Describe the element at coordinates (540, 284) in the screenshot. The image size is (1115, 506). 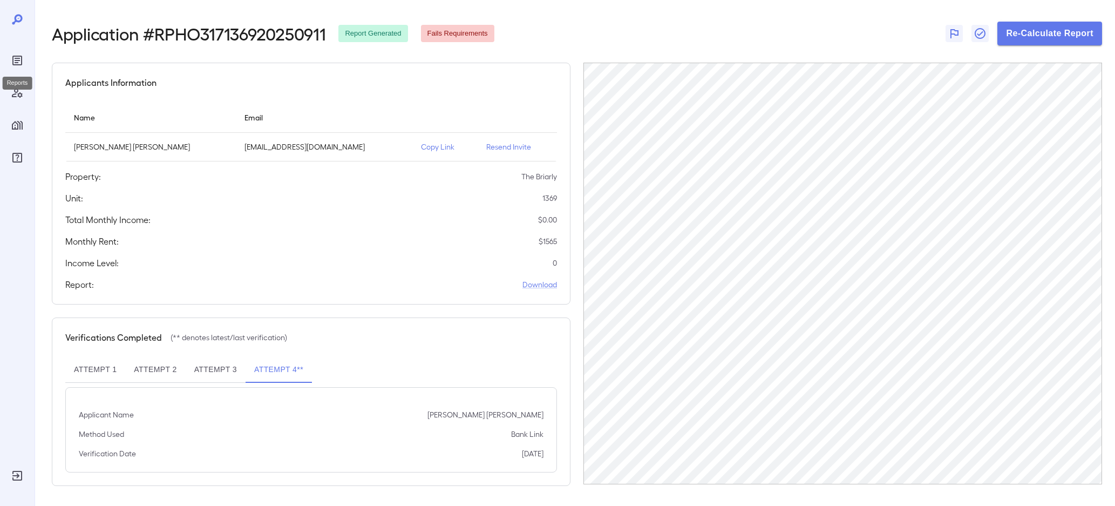
I see `a: Download` at that location.